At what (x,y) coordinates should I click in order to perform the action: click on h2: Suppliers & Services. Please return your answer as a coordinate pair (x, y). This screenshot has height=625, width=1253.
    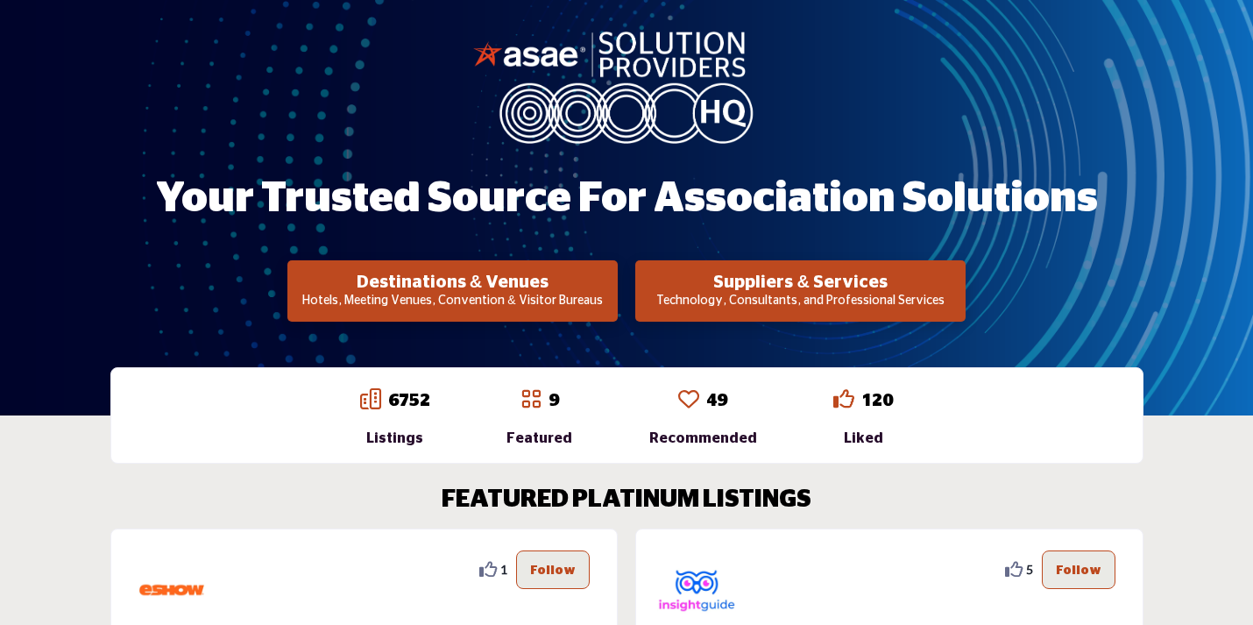
    Looking at the image, I should click on (800, 282).